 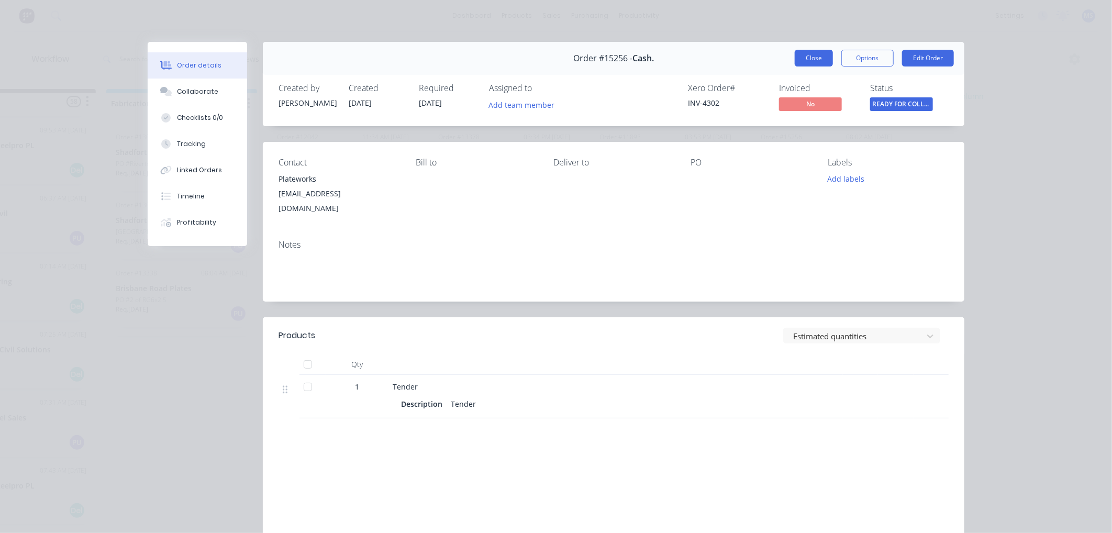 I want to click on button: Order details, so click(x=197, y=65).